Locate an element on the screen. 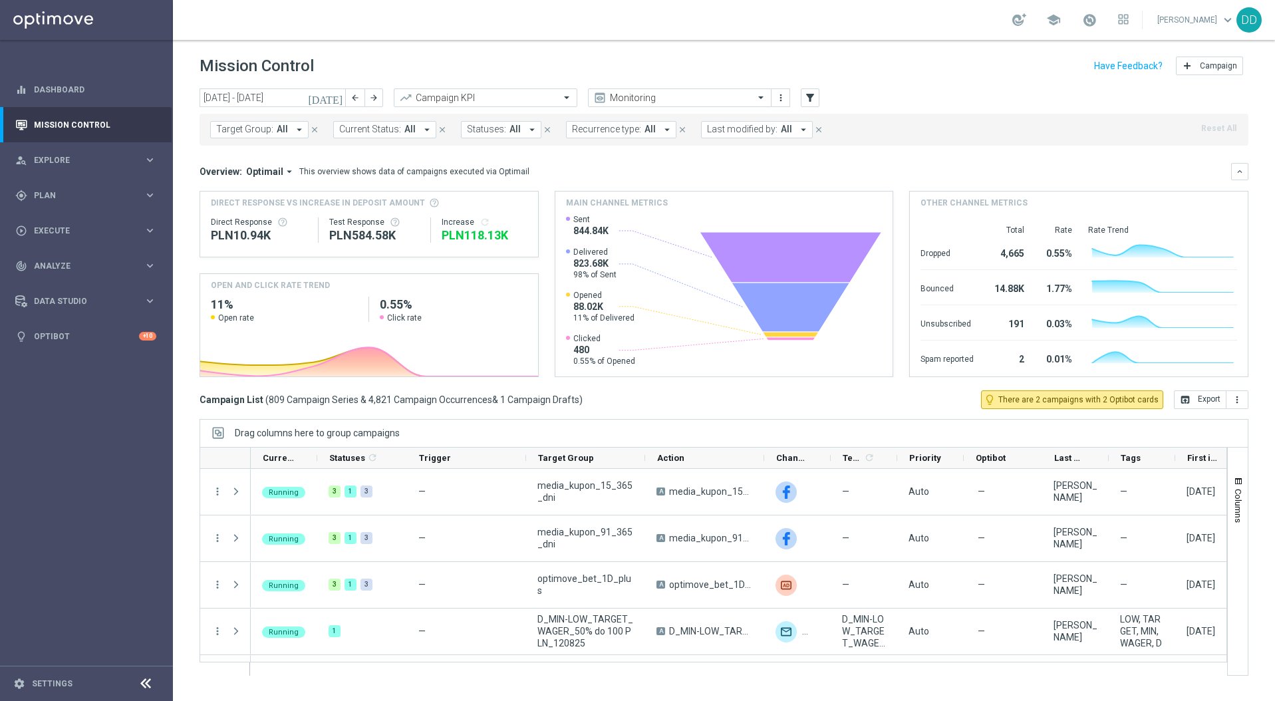 Image resolution: width=1275 pixels, height=701 pixels. span: 11% of Delivered is located at coordinates (604, 318).